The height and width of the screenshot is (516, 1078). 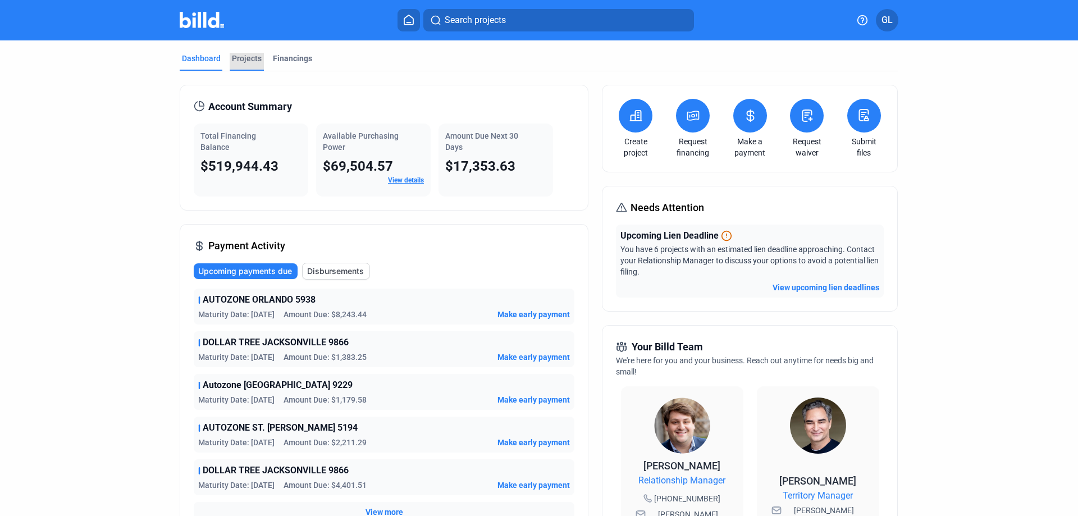 I want to click on div: Dashboard, so click(x=201, y=58).